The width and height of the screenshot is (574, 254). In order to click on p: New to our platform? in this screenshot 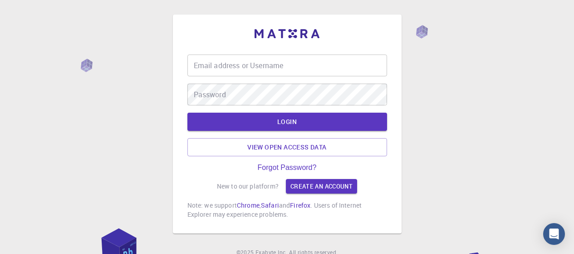, I will do `click(248, 186)`.